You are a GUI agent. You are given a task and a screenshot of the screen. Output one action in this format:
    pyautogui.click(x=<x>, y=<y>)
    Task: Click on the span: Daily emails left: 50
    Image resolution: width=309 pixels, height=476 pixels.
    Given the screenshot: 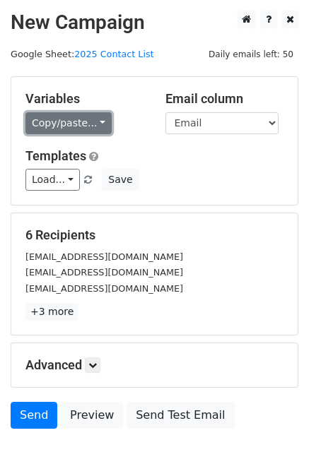 What is the action you would take?
    pyautogui.click(x=251, y=54)
    